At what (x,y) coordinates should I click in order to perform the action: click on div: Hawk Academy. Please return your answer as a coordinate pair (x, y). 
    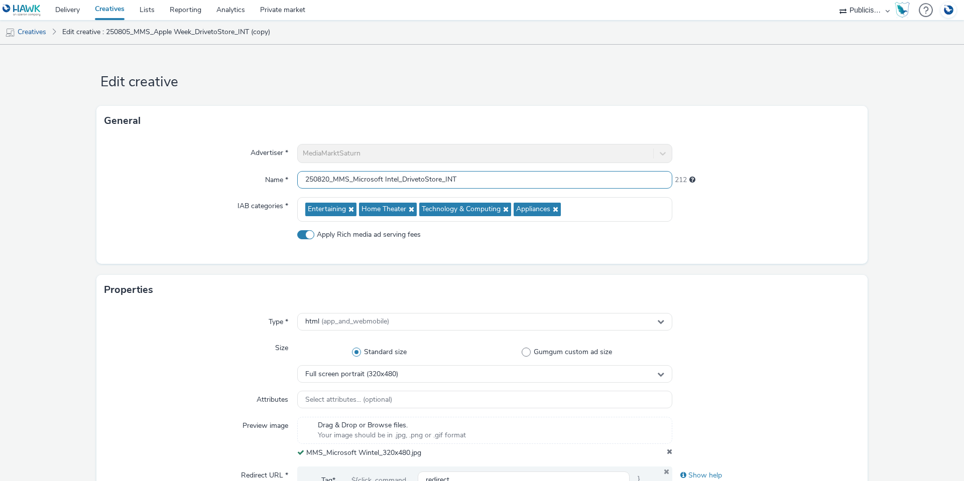
    Looking at the image, I should click on (902, 10).